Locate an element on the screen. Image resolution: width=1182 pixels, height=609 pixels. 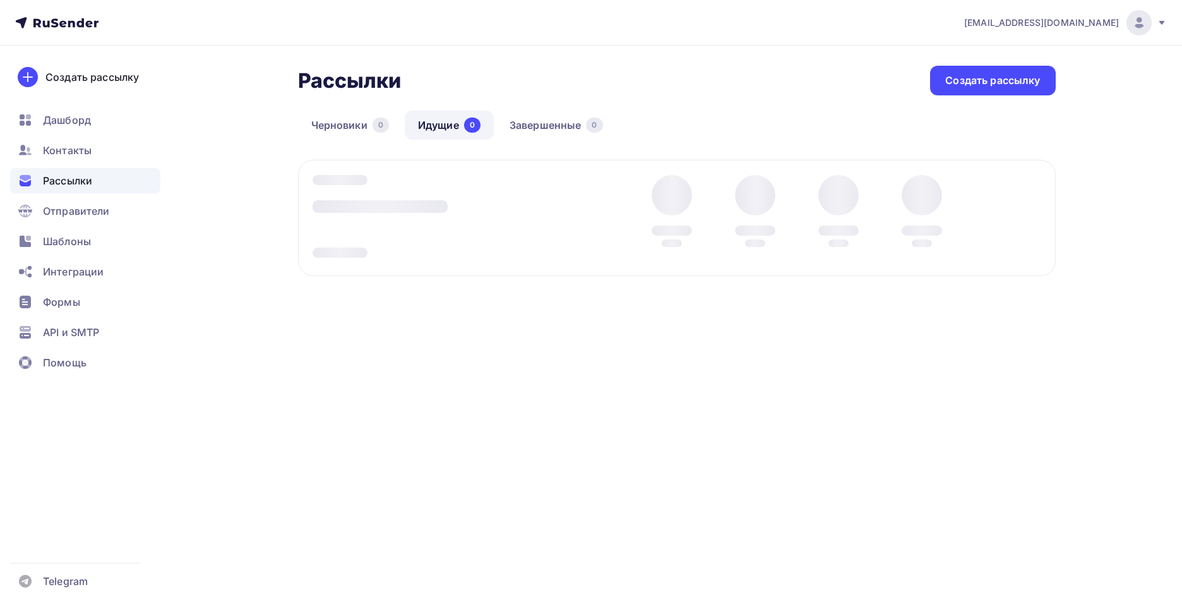
a: Отправители is located at coordinates (85, 211).